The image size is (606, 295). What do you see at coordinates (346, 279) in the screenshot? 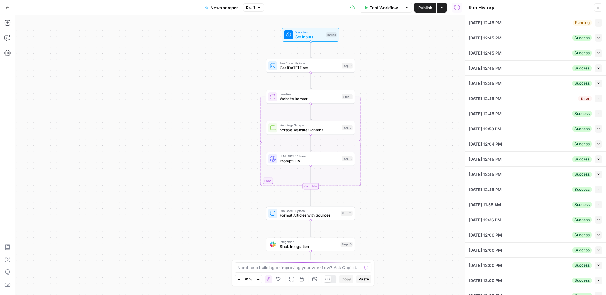
I see `span: Copy` at bounding box center [346, 279].